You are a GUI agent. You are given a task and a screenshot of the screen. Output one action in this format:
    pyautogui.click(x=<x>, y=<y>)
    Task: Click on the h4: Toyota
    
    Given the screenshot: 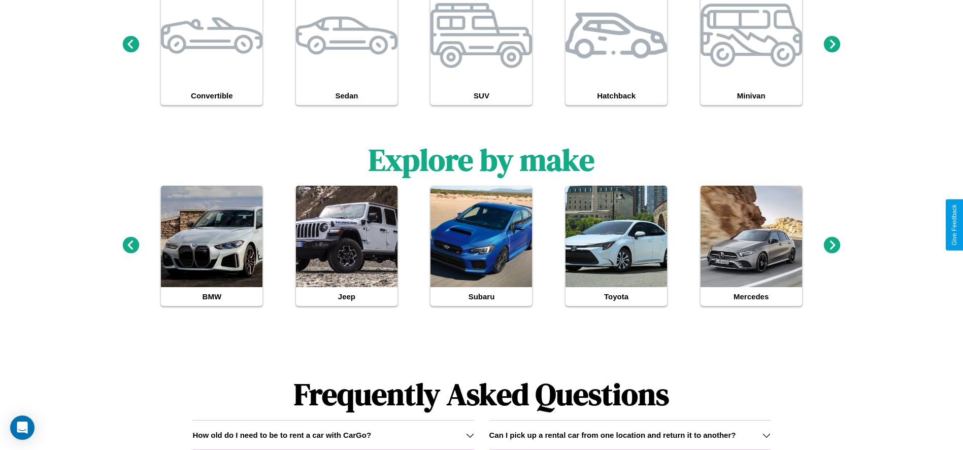 What is the action you would take?
    pyautogui.click(x=617, y=297)
    